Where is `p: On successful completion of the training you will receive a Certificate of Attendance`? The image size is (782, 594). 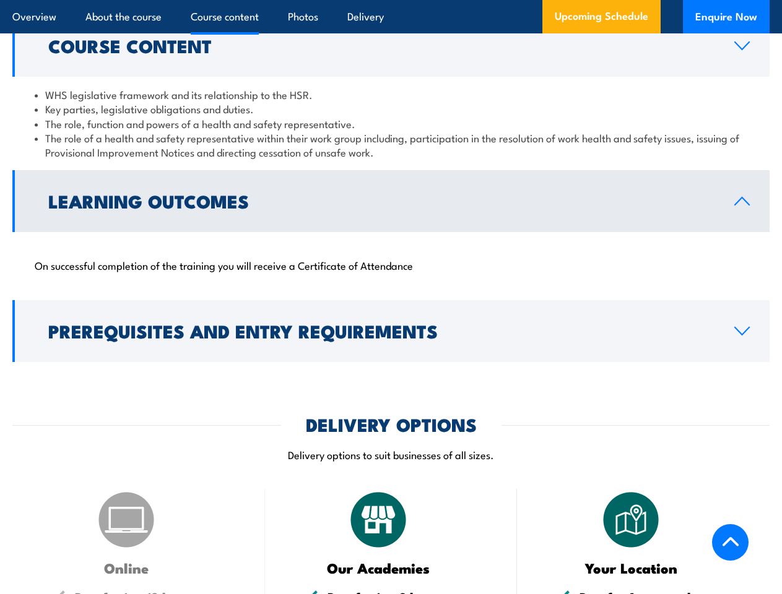 p: On successful completion of the training you will receive a Certificate of Attendance is located at coordinates (391, 265).